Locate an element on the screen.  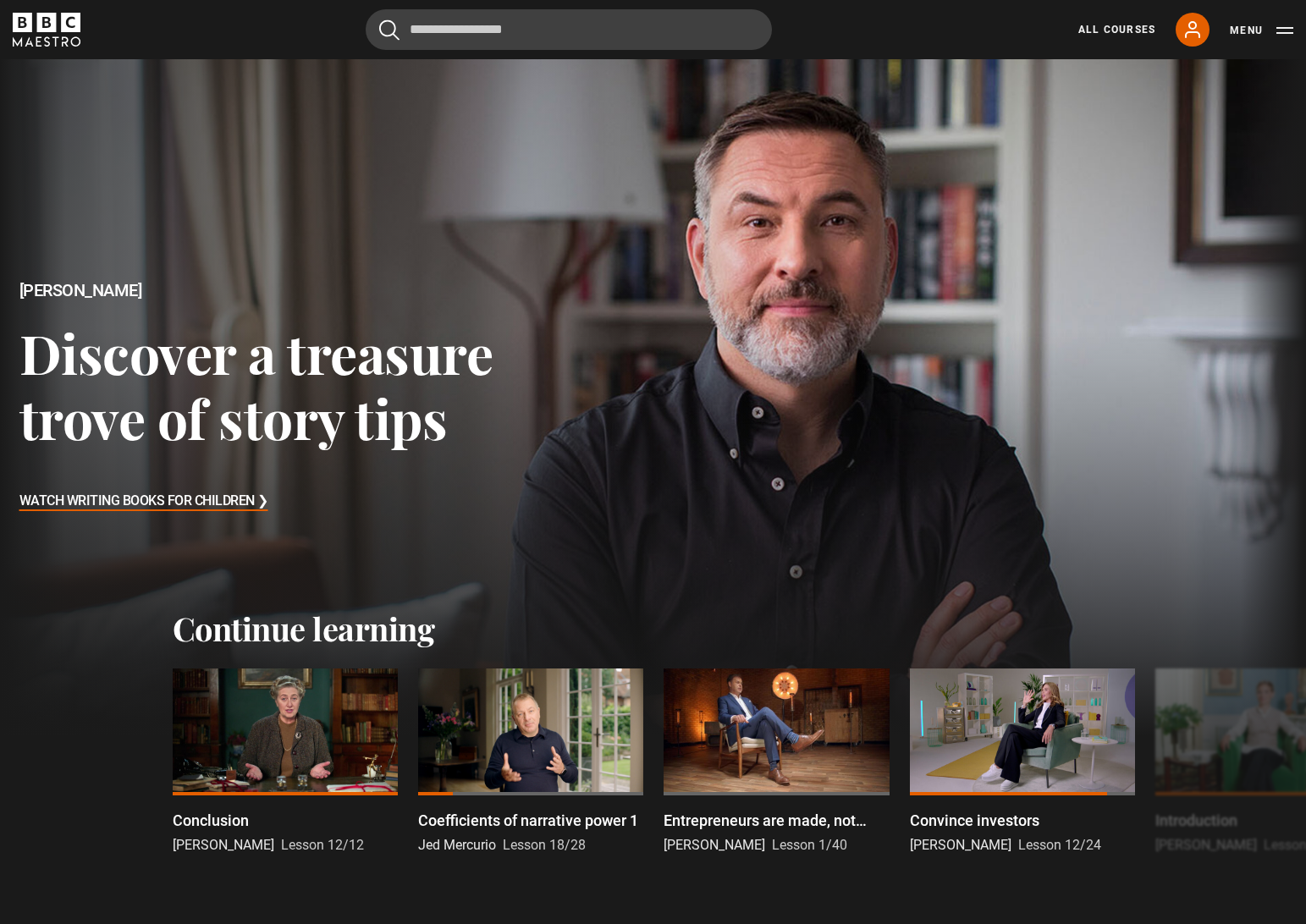
p: Convince investors is located at coordinates (974, 820).